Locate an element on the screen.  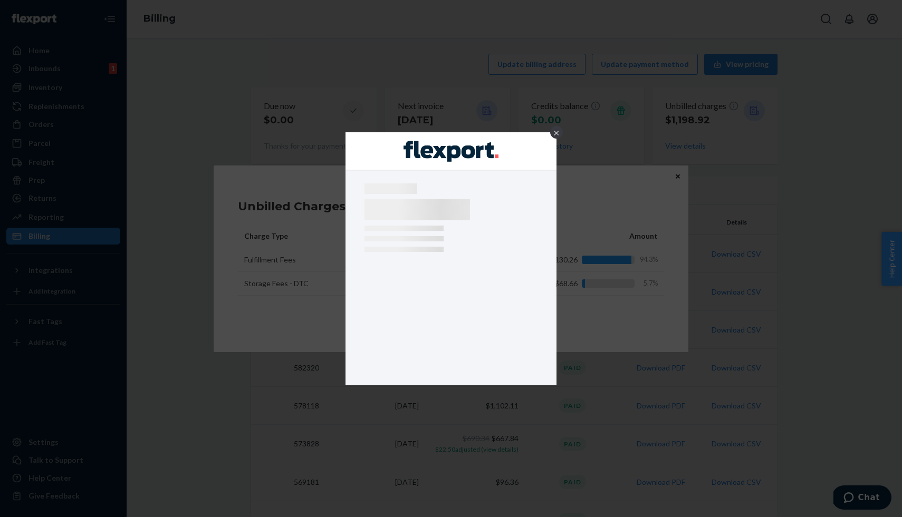
td: Storage Fees - DTC is located at coordinates (370, 284).